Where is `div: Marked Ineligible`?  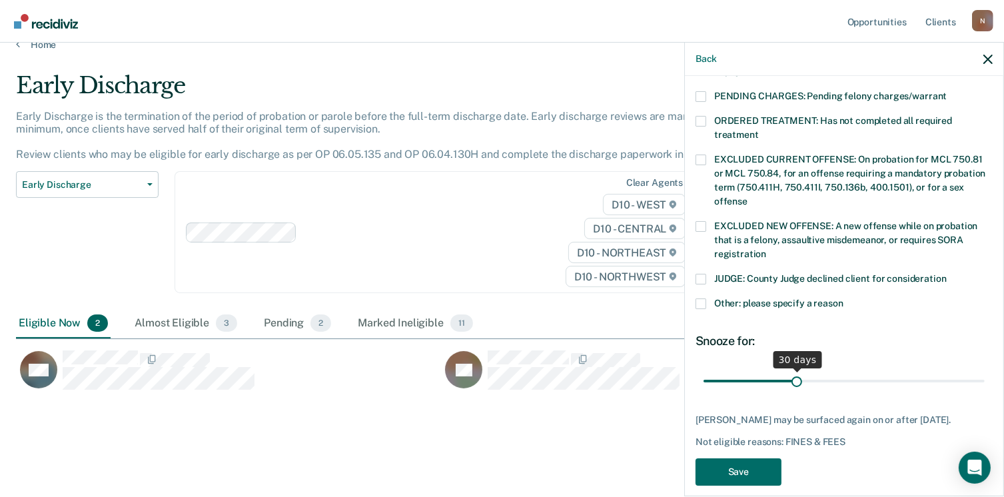 div: Marked Ineligible is located at coordinates (415, 324).